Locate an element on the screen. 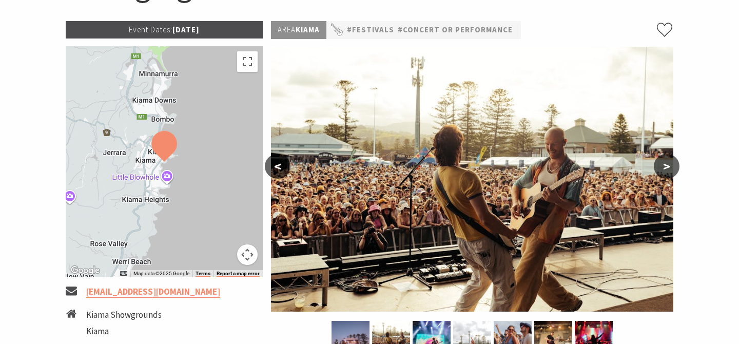 Image resolution: width=739 pixels, height=344 pixels. button: Map camera controls is located at coordinates (247, 255).